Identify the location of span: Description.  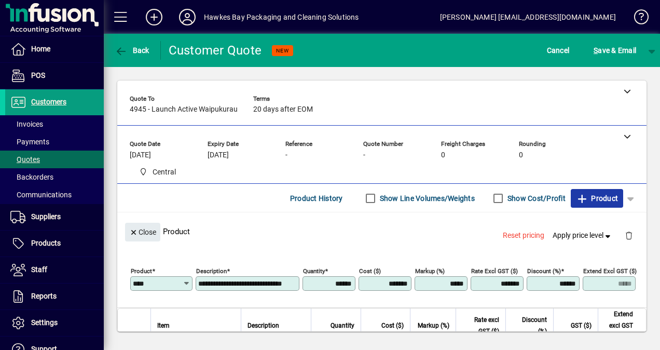
(263, 325).